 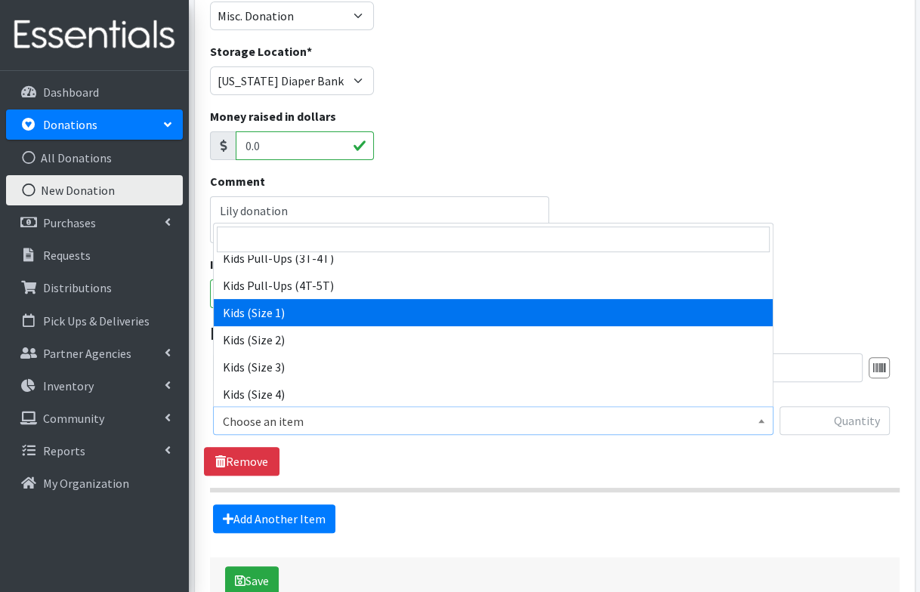 I want to click on li: Kids (Size 2), so click(x=493, y=340).